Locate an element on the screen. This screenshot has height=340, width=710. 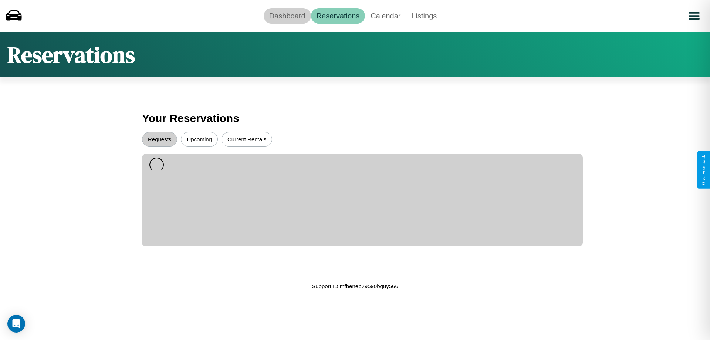
button: Upcoming is located at coordinates (199, 139).